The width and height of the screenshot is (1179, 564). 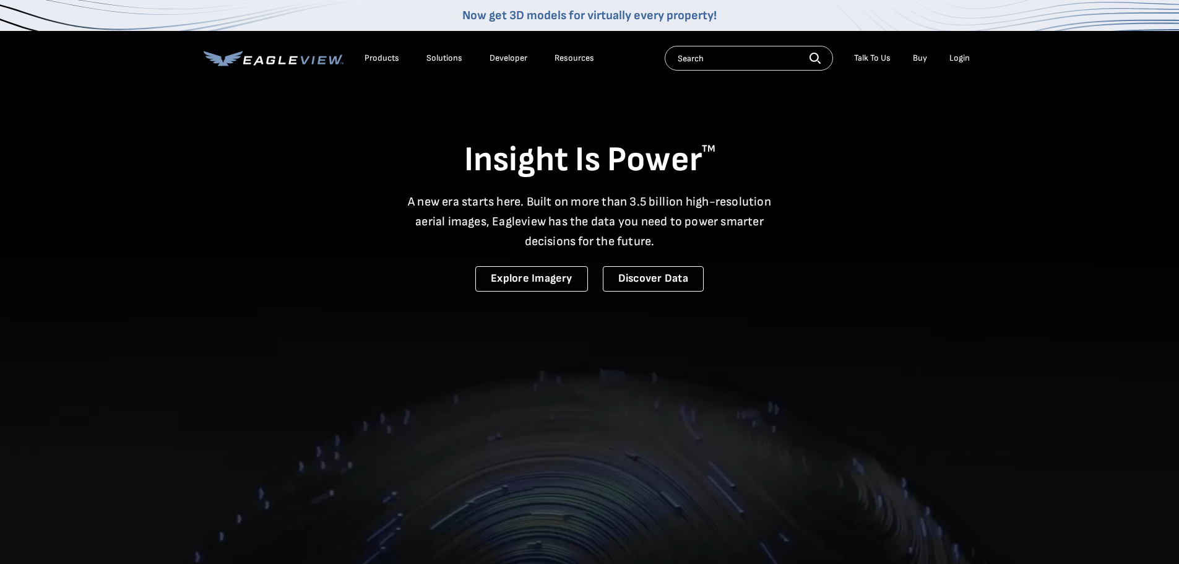 What do you see at coordinates (532, 279) in the screenshot?
I see `a: Explore Imagery` at bounding box center [532, 279].